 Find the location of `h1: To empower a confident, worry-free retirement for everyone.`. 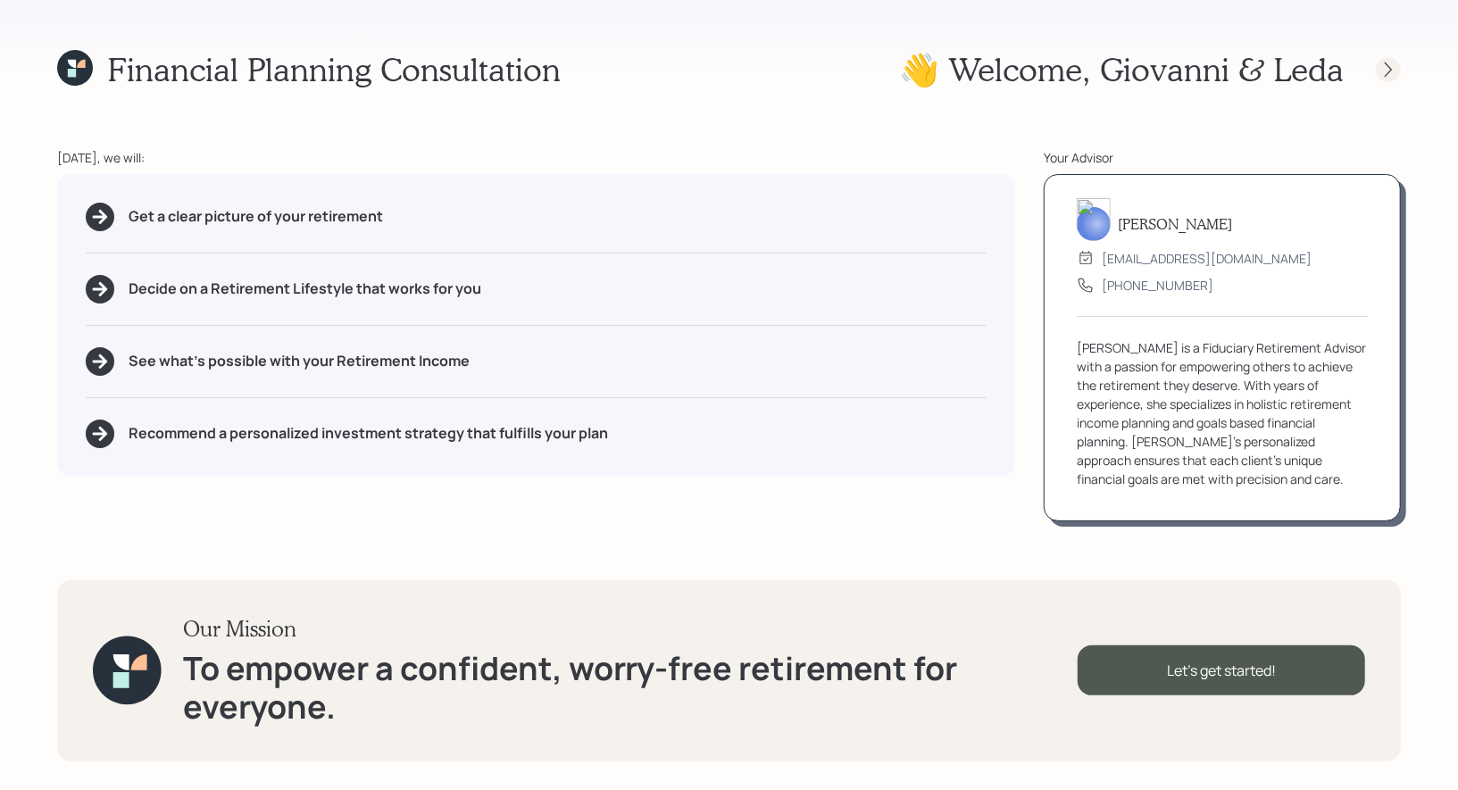

h1: To empower a confident, worry-free retirement for everyone. is located at coordinates (630, 688).